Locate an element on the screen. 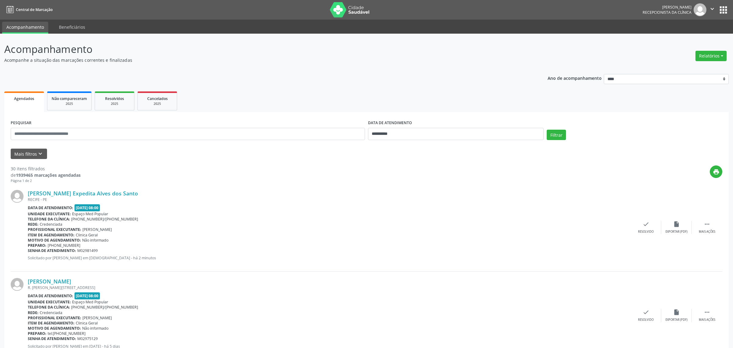  button: Filtrar is located at coordinates (556, 135).